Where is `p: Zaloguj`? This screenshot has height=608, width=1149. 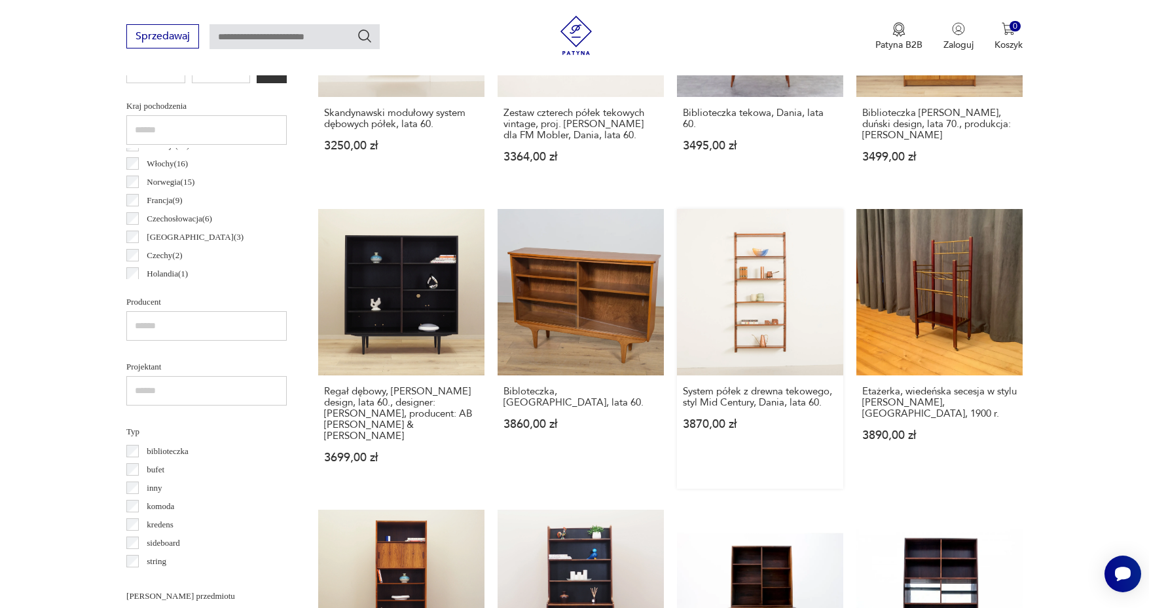 p: Zaloguj is located at coordinates (959, 45).